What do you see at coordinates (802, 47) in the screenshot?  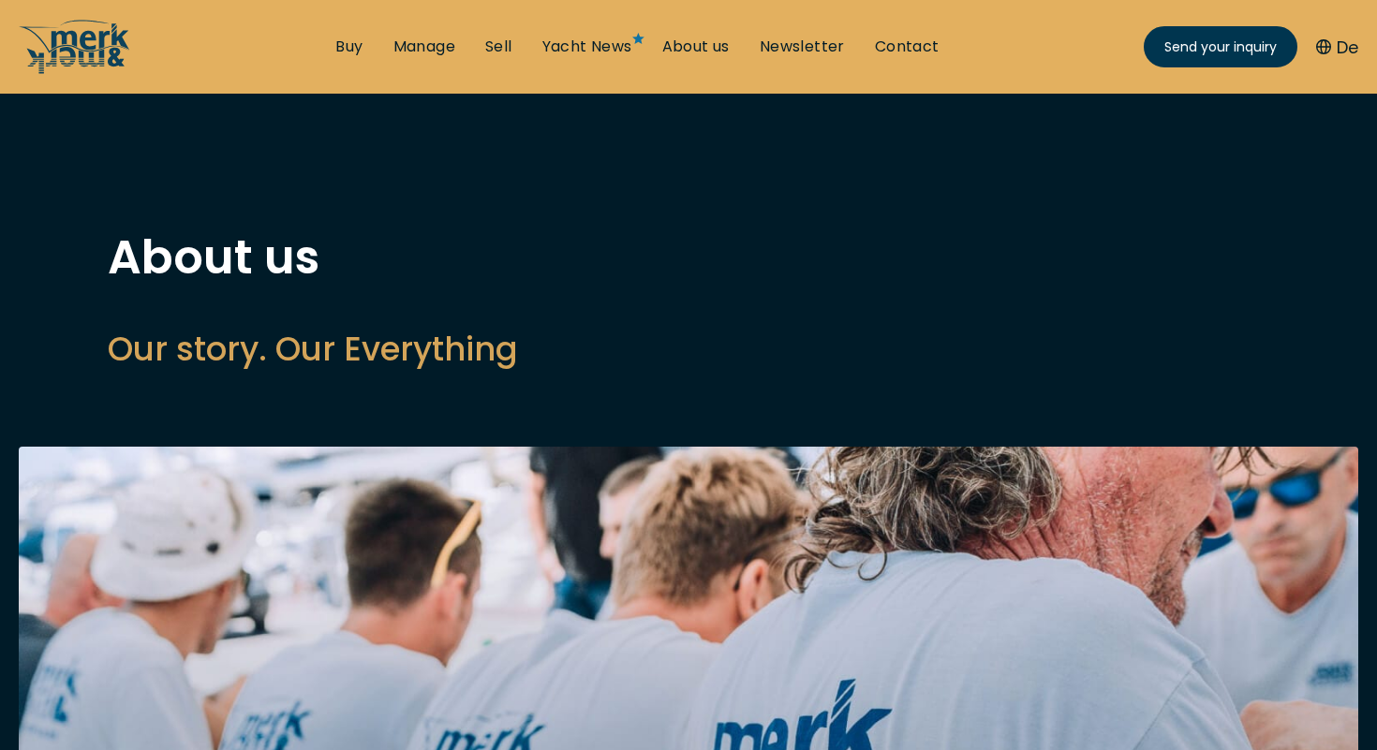 I see `a: Newsletter` at bounding box center [802, 47].